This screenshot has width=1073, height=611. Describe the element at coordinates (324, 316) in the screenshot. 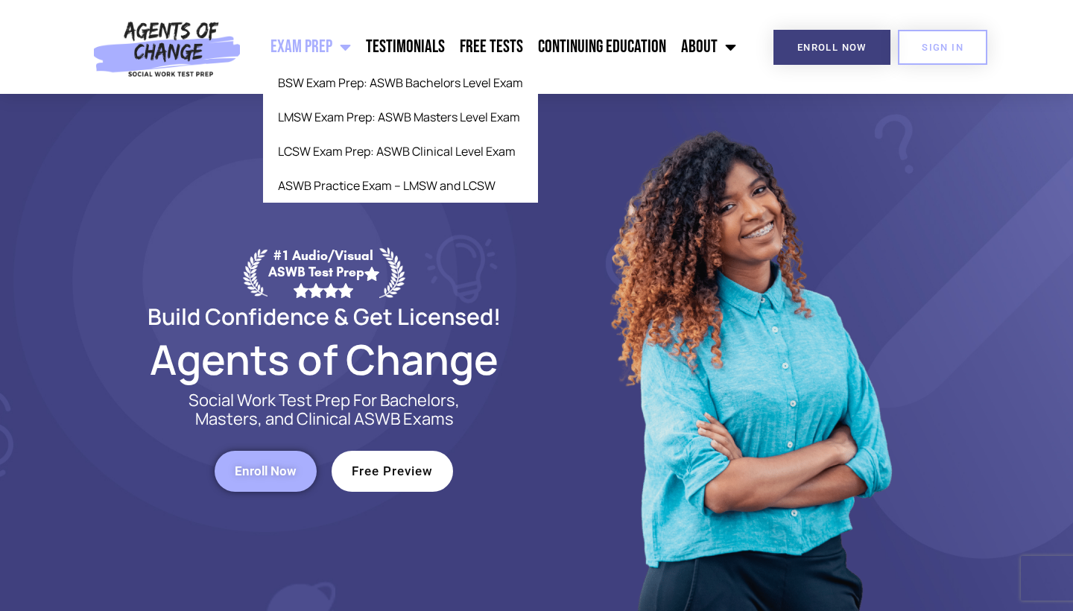

I see `h2: Build Confidence & Get Licensed!` at that location.